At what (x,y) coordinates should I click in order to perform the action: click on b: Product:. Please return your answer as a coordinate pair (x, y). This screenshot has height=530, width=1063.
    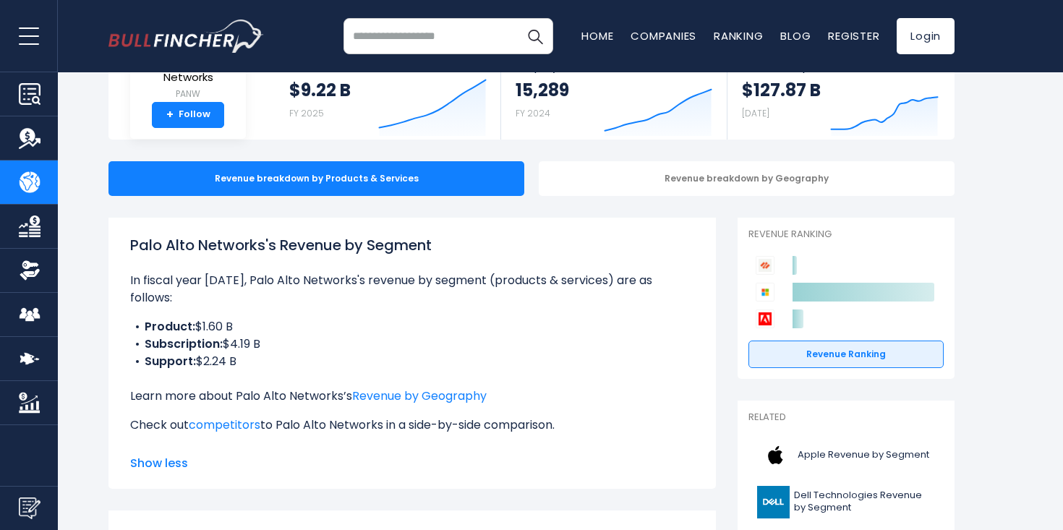
    Looking at the image, I should click on (170, 326).